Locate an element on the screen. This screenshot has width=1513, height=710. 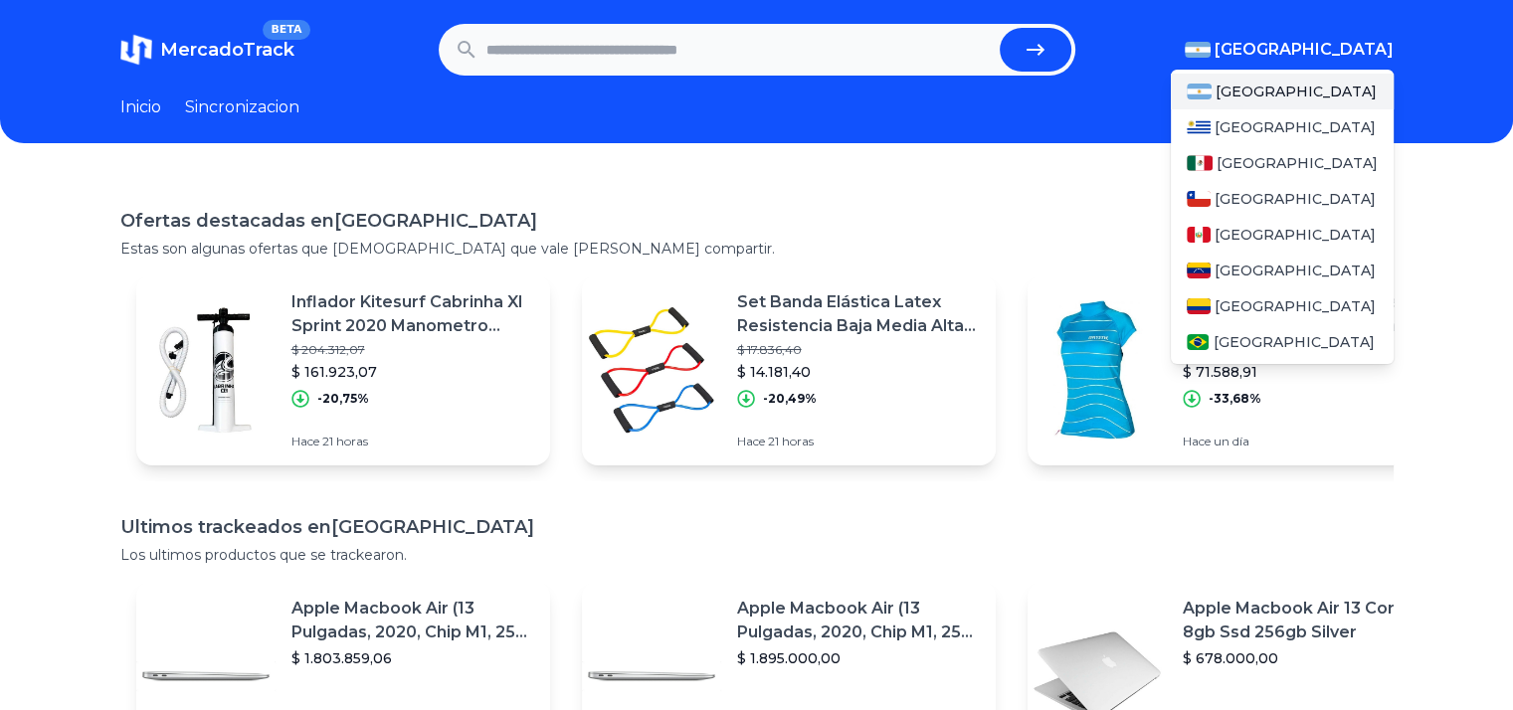
p: $ 17.836,40 is located at coordinates (858, 350).